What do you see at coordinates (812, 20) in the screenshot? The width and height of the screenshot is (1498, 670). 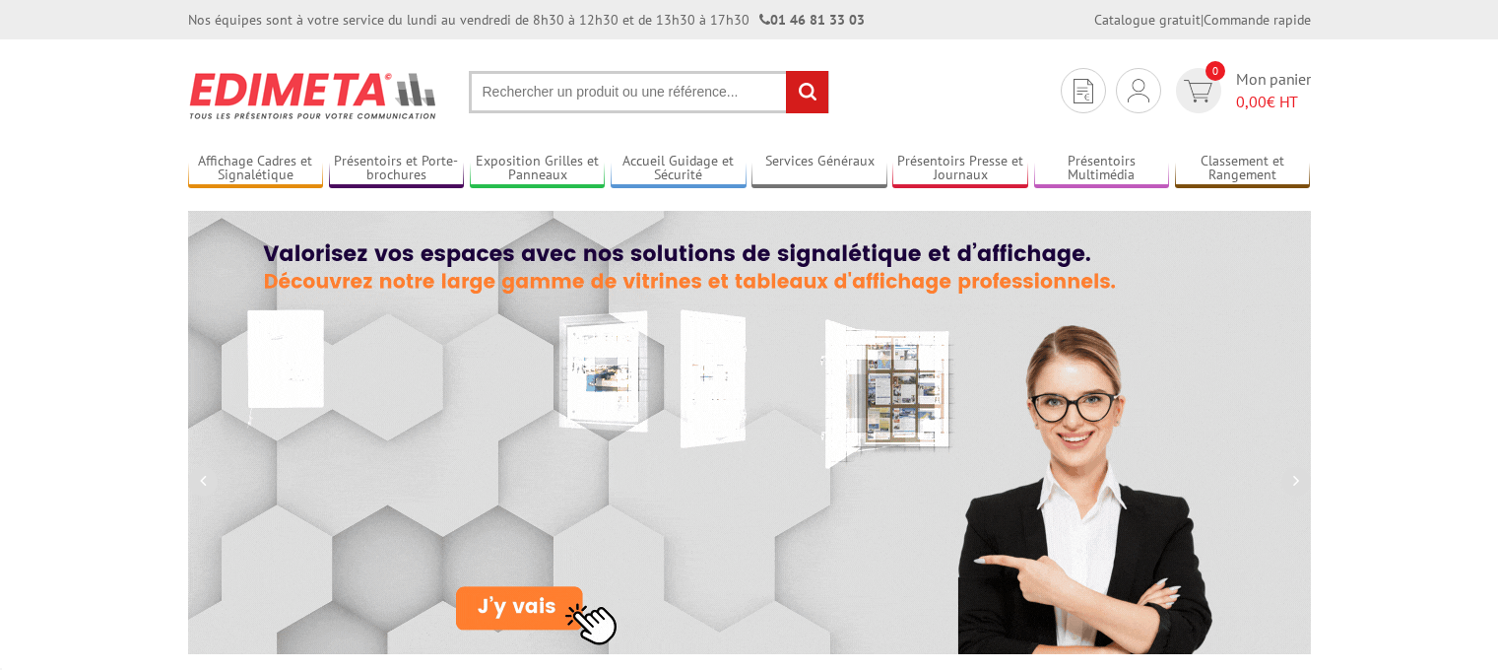 I see `strong: 01 46 81 33 03` at bounding box center [812, 20].